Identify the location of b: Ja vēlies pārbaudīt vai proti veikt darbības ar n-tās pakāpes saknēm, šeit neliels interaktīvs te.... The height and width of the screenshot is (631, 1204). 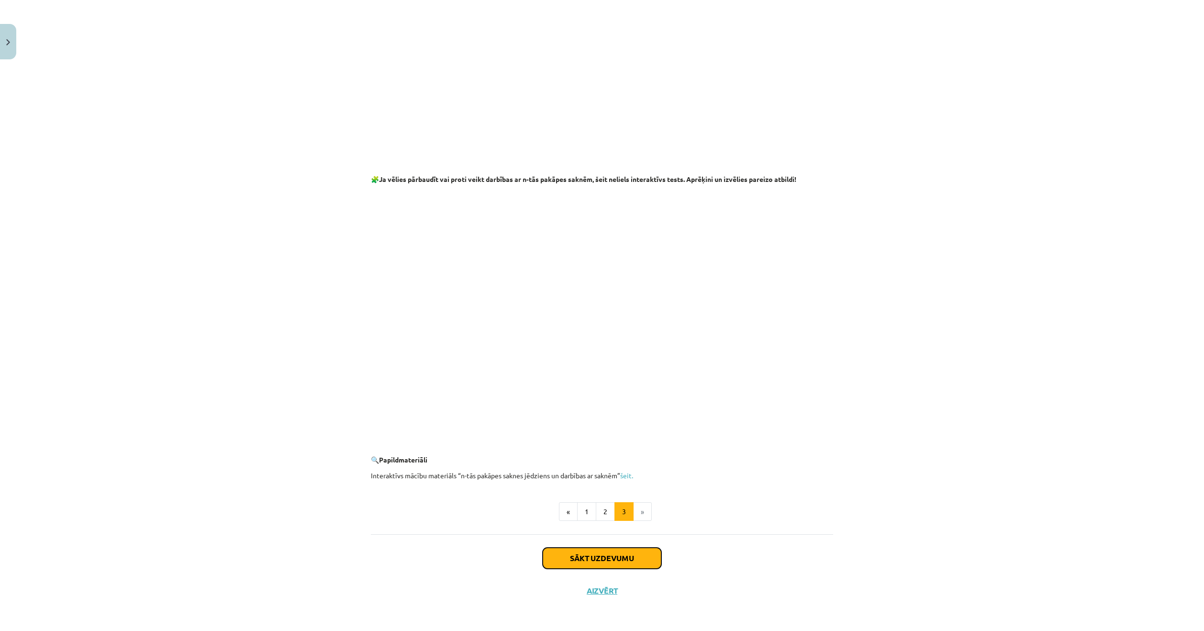
(588, 179).